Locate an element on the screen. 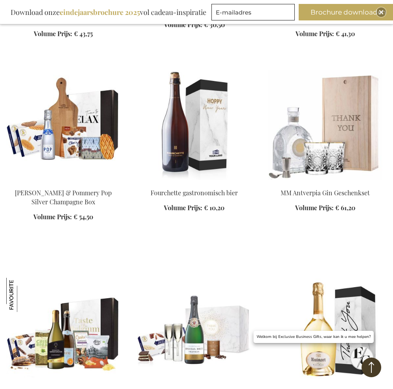 This screenshot has width=393, height=389. a: MM Antverpia Gin Gift Set is located at coordinates (326, 182).